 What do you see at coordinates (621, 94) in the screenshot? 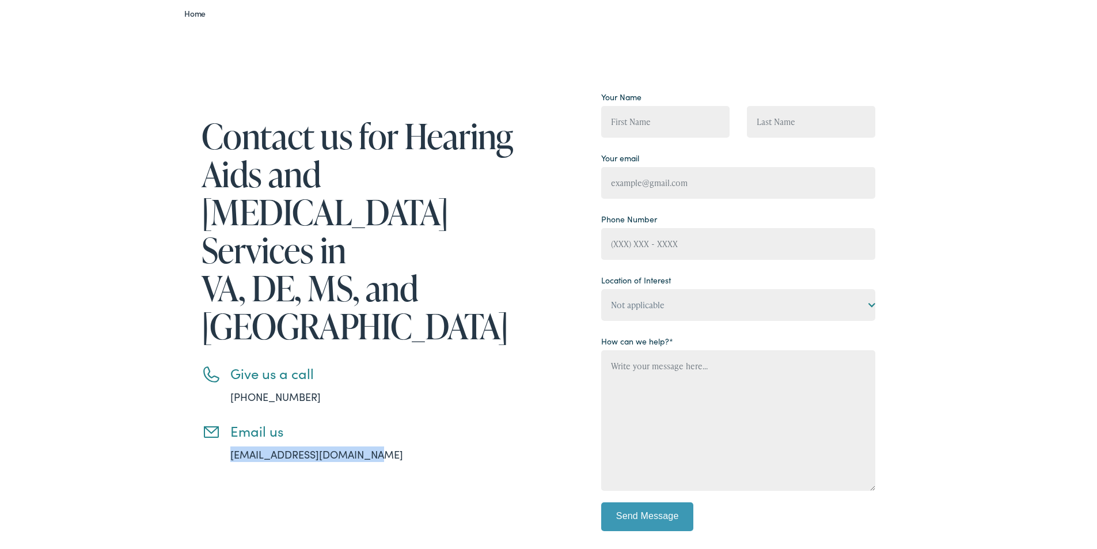
I see `label: Your Name` at bounding box center [621, 94].